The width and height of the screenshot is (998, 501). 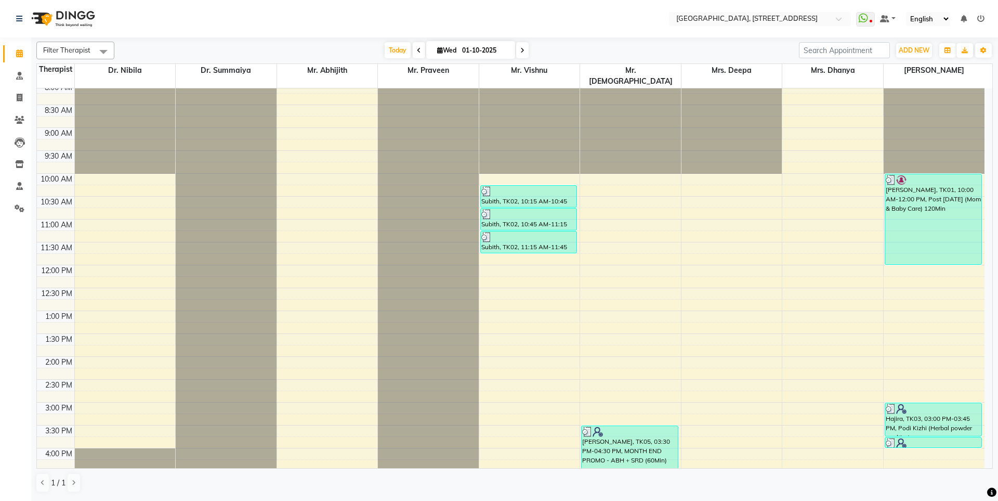 What do you see at coordinates (529, 196) in the screenshot?
I see `div: Subith, TK02, 10:15 AM-10:45 AM, Nasyam` at bounding box center [529, 196].